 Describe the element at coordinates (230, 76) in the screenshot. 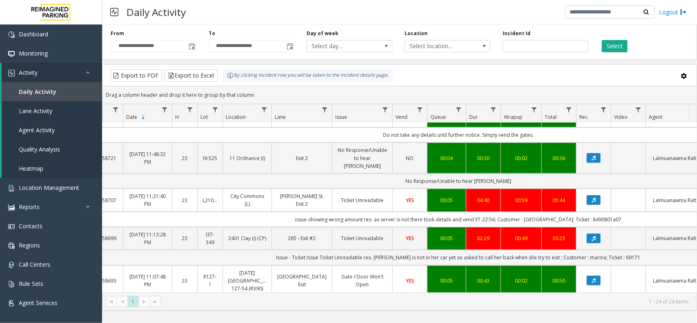

I see `img: infoIcon.svg` at that location.